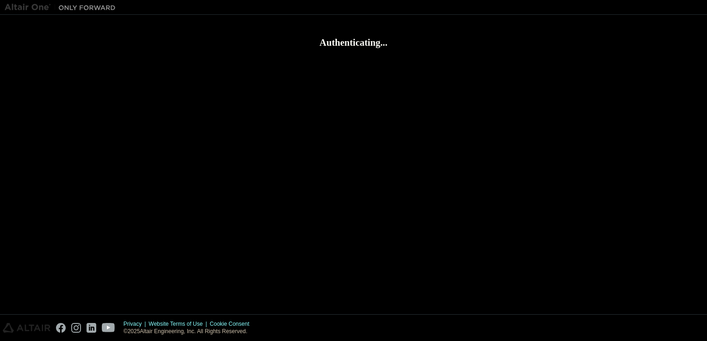 Image resolution: width=707 pixels, height=341 pixels. Describe the element at coordinates (108, 328) in the screenshot. I see `img: youtube.svg` at that location.